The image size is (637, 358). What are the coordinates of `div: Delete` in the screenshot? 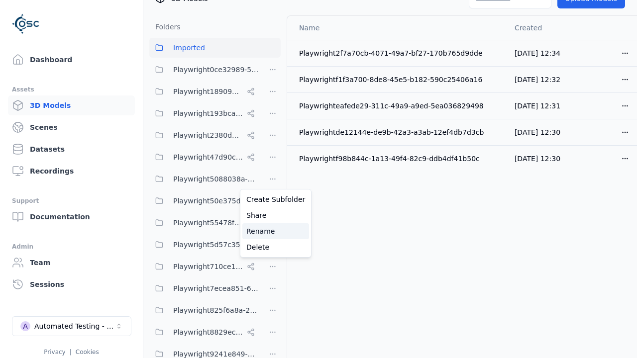 It's located at (276, 247).